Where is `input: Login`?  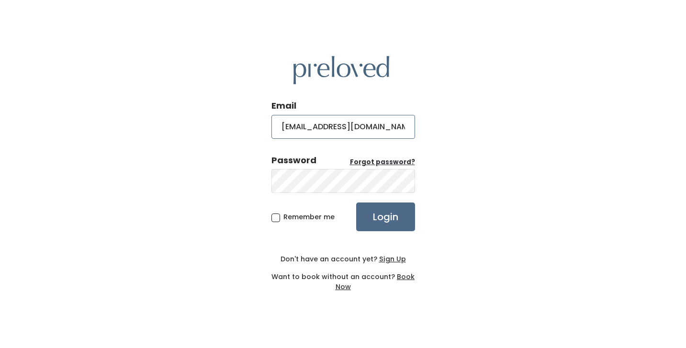 input: Login is located at coordinates (386, 217).